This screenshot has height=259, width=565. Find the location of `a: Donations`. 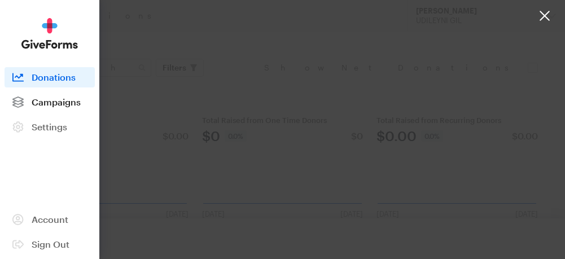

a: Donations is located at coordinates (50, 77).